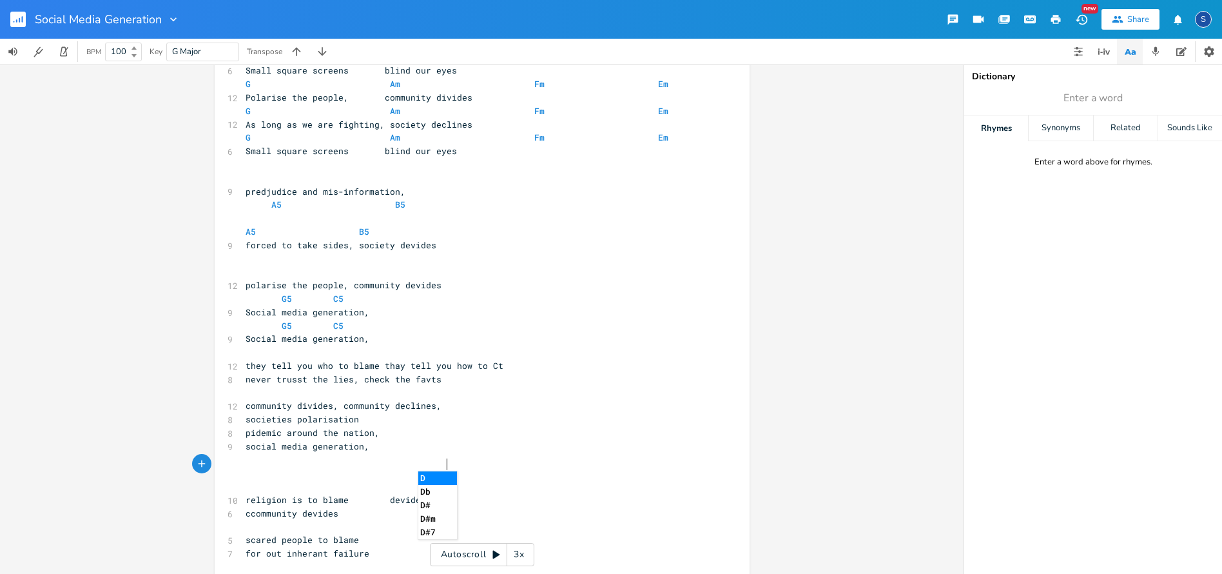  I want to click on div: Dictionary, so click(1093, 77).